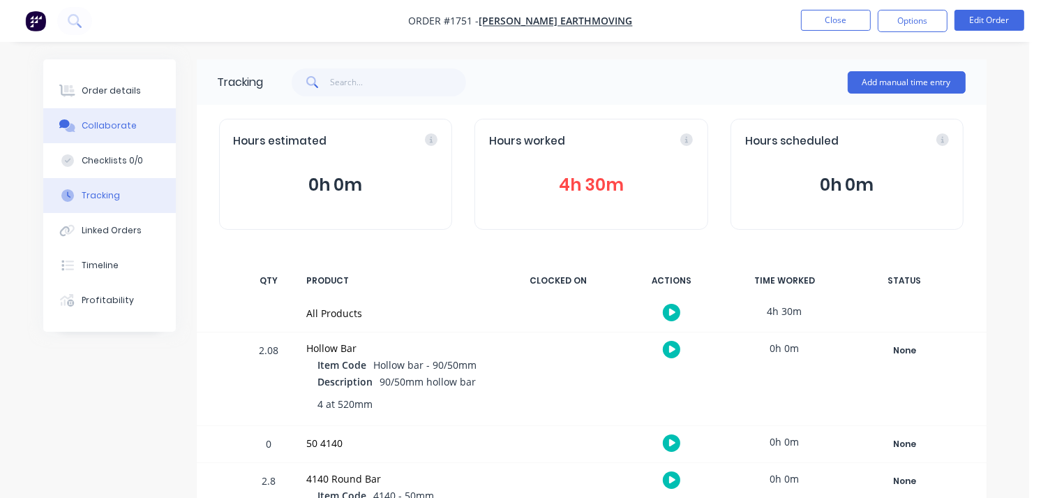 The width and height of the screenshot is (1041, 498). What do you see at coordinates (591, 185) in the screenshot?
I see `button: 4h 30m` at bounding box center [591, 185].